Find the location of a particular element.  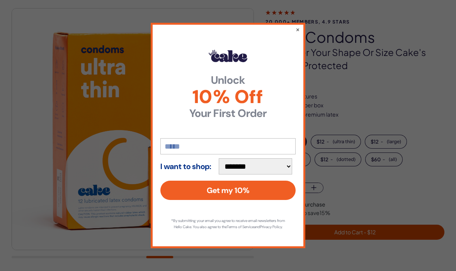

strong: Your First Order is located at coordinates (228, 114).